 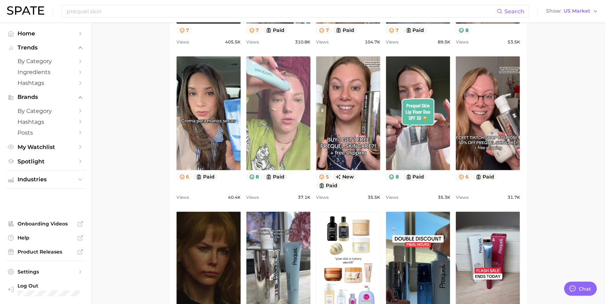 What do you see at coordinates (554, 11) in the screenshot?
I see `span: Show` at bounding box center [554, 11].